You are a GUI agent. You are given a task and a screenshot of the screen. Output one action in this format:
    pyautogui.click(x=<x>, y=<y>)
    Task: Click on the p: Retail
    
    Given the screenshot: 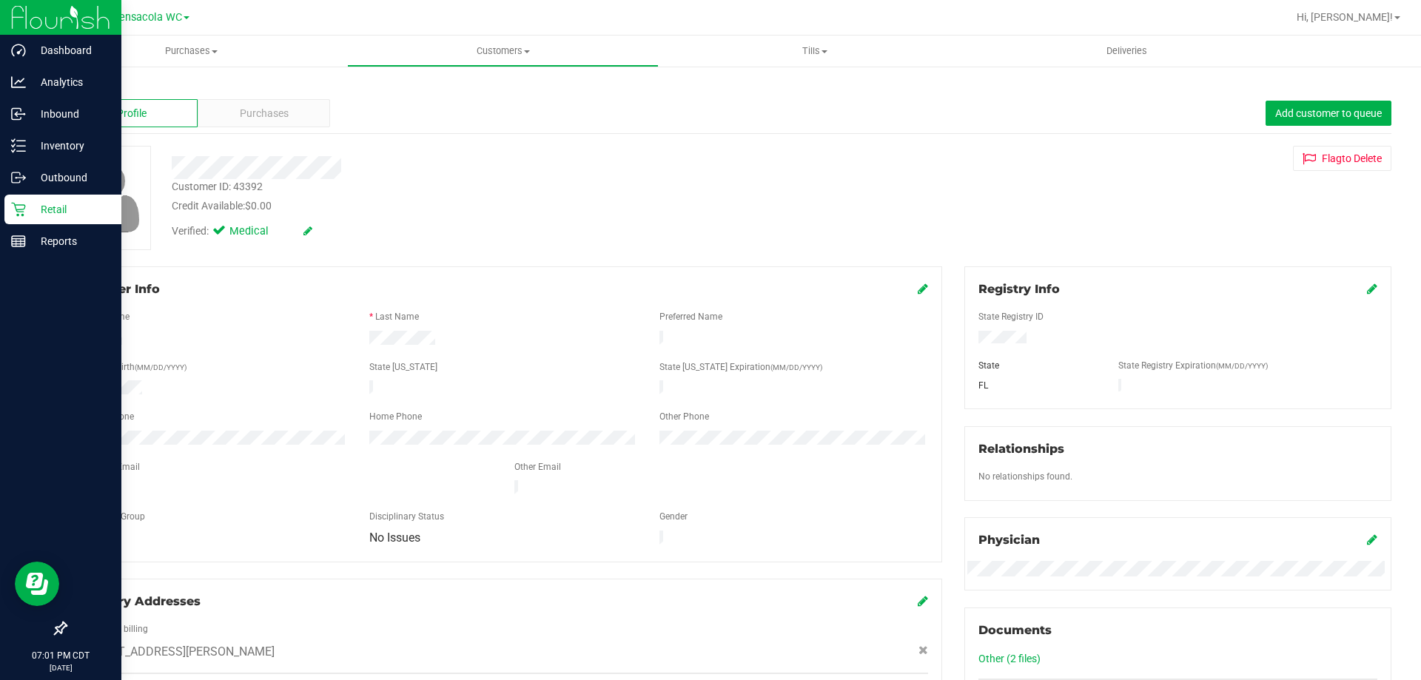 What is the action you would take?
    pyautogui.click(x=70, y=209)
    